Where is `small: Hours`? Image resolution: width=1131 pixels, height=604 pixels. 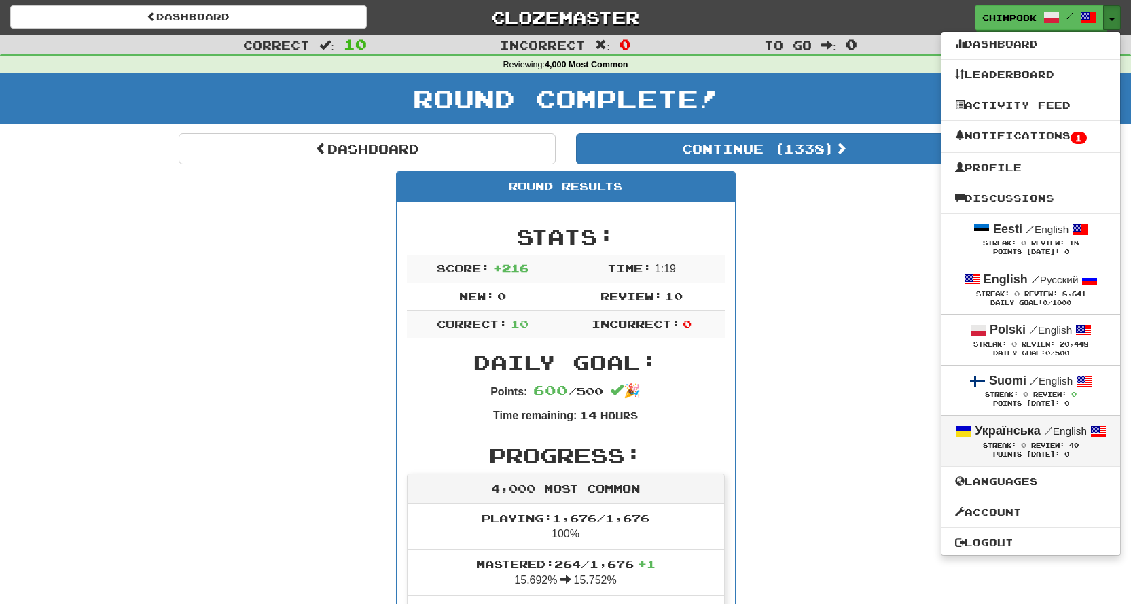 small: Hours is located at coordinates (619, 415).